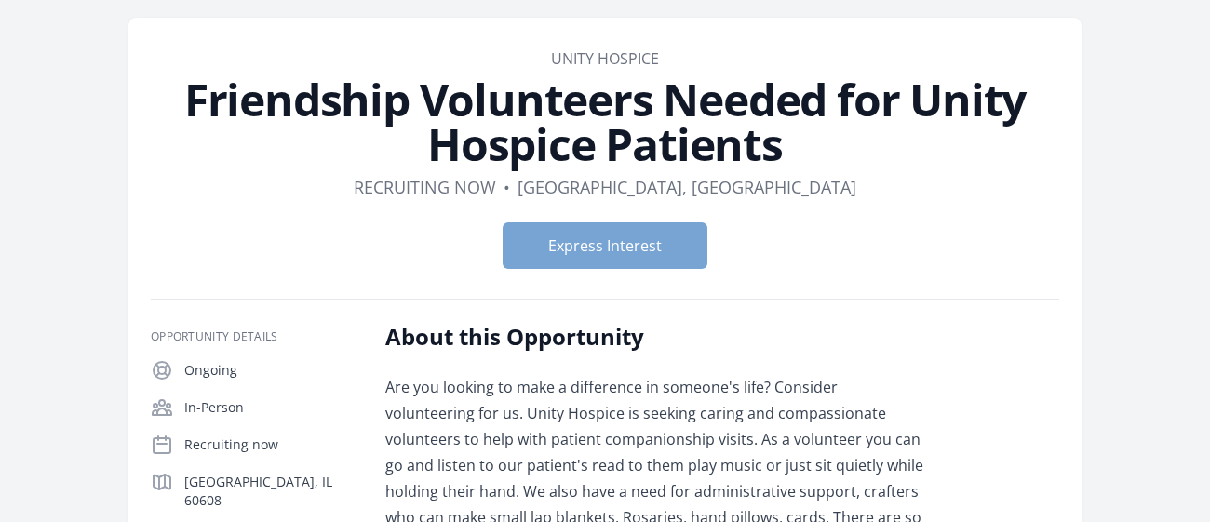 The height and width of the screenshot is (522, 1210). Describe the element at coordinates (424, 187) in the screenshot. I see `dd: Recruiting now` at that location.